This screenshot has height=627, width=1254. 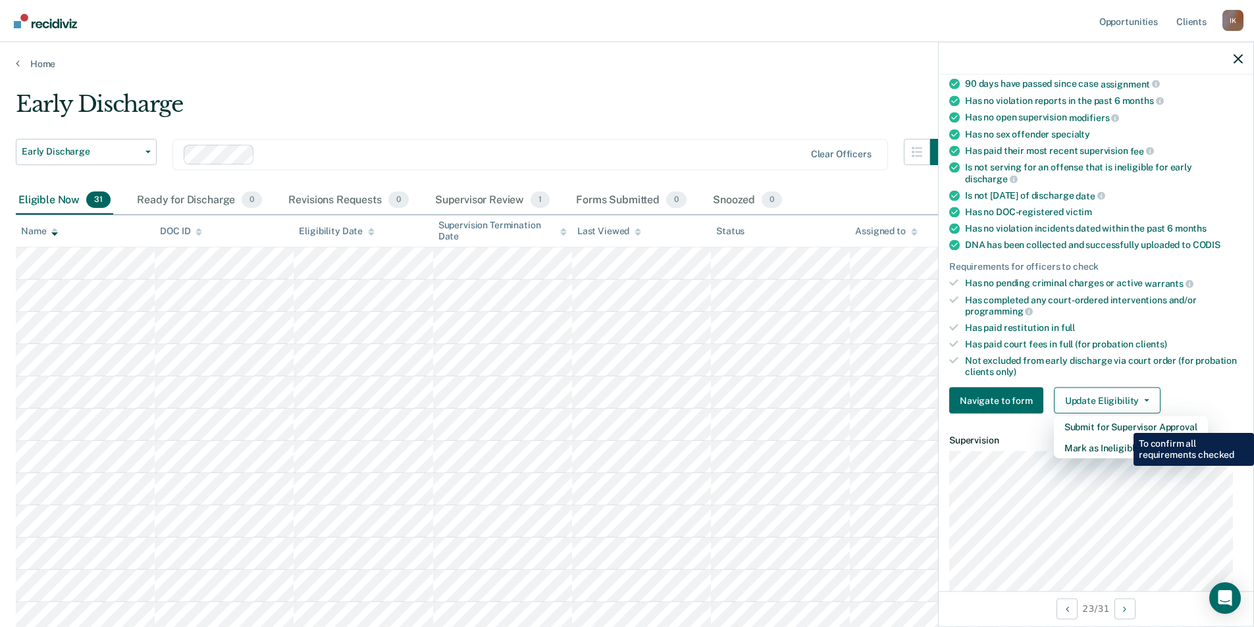 What do you see at coordinates (1104, 134) in the screenshot?
I see `div: Has no sex offender` at bounding box center [1104, 134].